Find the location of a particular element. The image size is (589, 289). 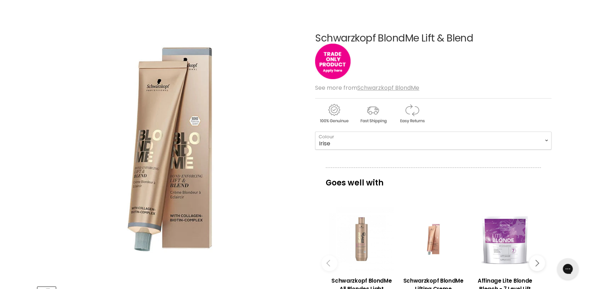

img: tradeonly_small.jpg is located at coordinates (333, 61).